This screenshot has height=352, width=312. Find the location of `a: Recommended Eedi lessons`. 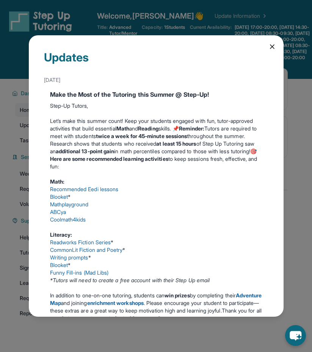

a: Recommended Eedi lessons is located at coordinates (84, 189).